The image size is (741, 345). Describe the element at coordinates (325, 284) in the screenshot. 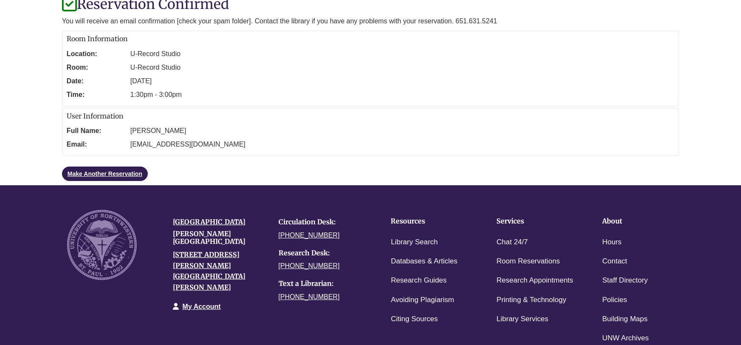

I see `h4: Text a Librarian:` at that location.